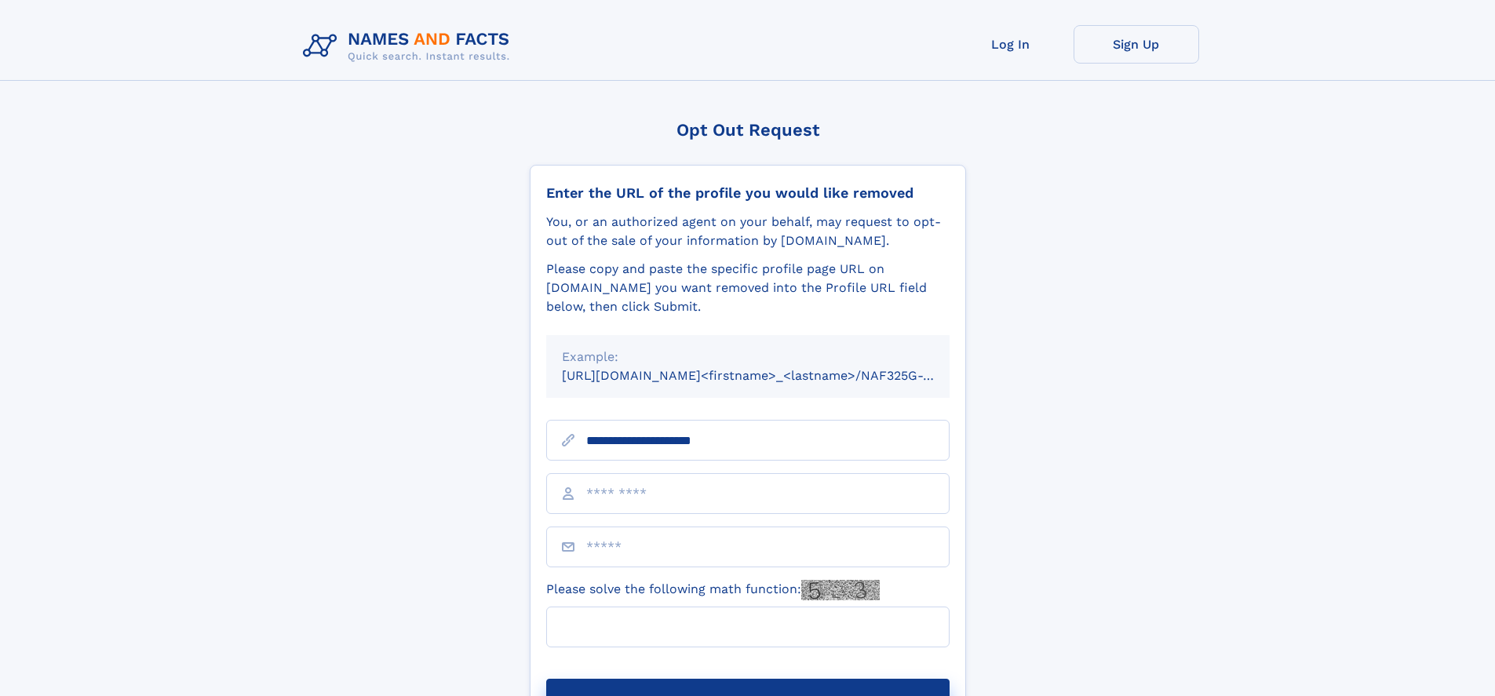 The width and height of the screenshot is (1495, 696). I want to click on div: Enter the URL of the profile you would like removed, so click(748, 193).